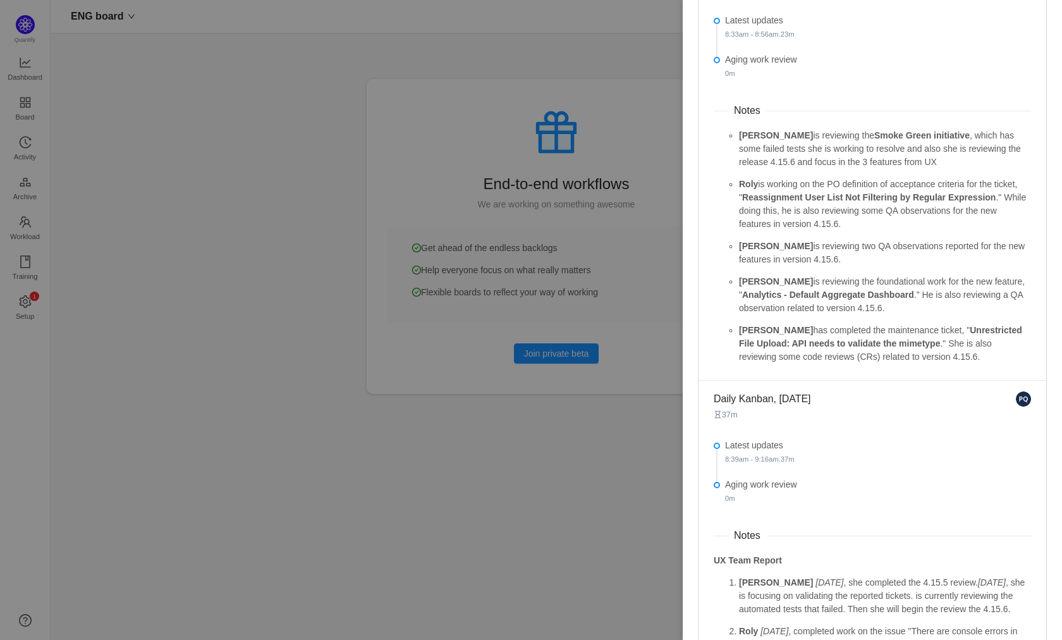 The width and height of the screenshot is (1062, 640). Describe the element at coordinates (753, 459) in the screenshot. I see `span: 8:39am - 9:16am.` at that location.